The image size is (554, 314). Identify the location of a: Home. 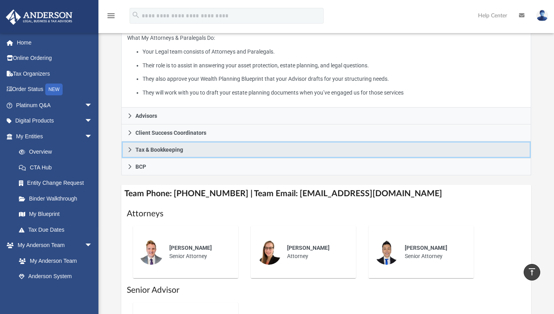
(55, 43).